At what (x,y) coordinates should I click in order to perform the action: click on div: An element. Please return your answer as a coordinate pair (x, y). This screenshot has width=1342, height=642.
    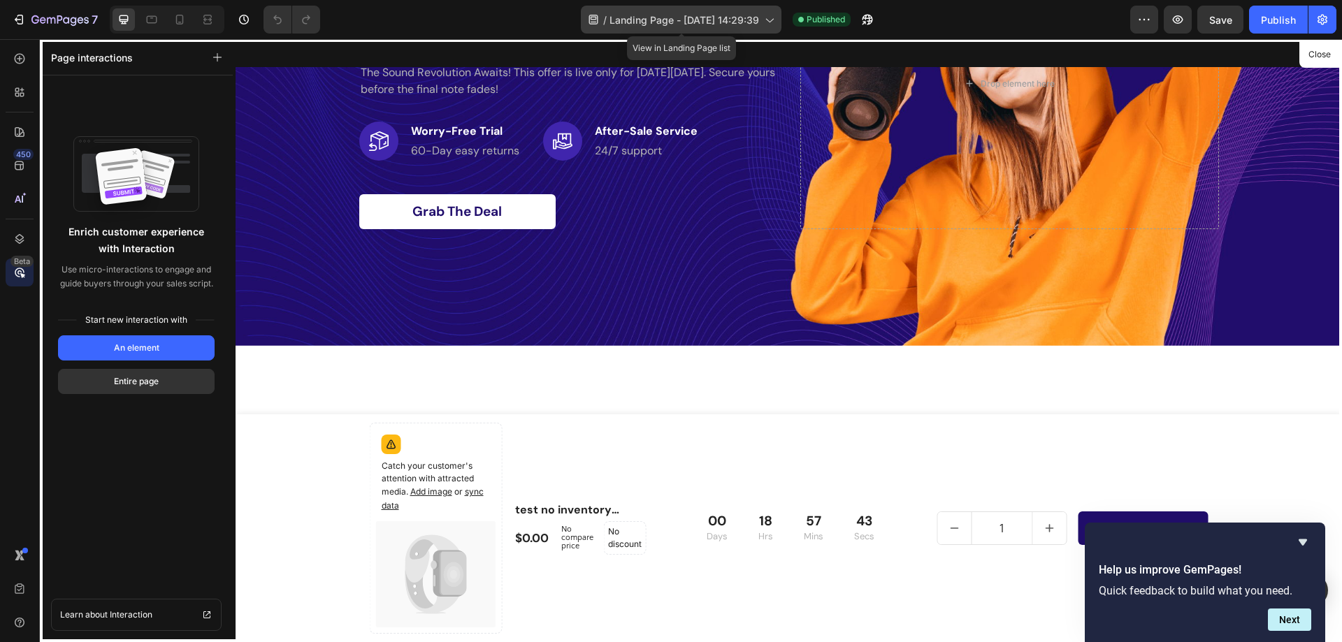
    Looking at the image, I should click on (136, 348).